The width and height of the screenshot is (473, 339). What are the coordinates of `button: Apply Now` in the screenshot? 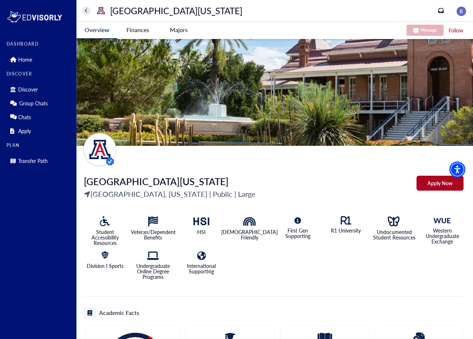 It's located at (440, 183).